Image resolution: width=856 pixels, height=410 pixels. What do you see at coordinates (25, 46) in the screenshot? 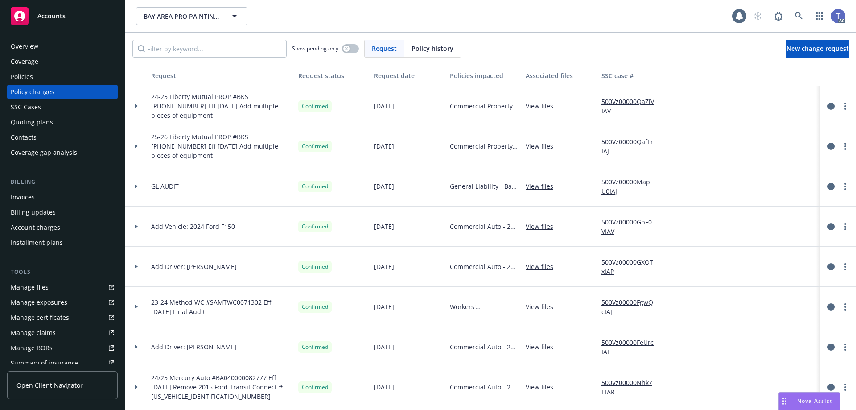
I see `div: Overview` at bounding box center [25, 46].